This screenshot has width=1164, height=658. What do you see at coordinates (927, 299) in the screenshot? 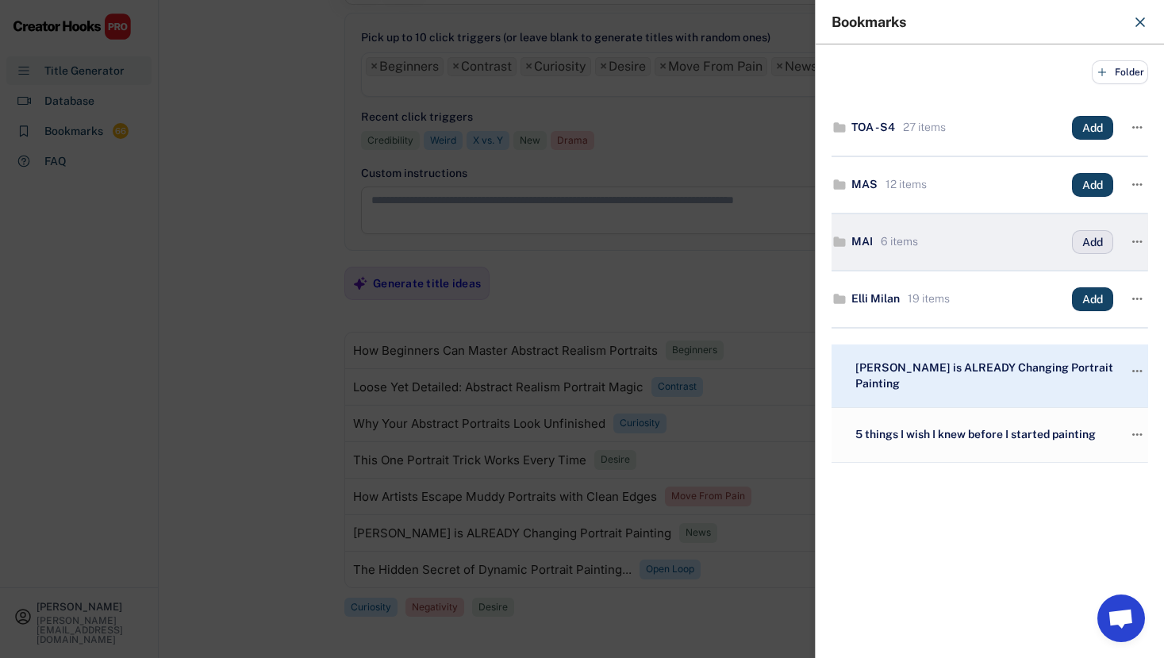
I see `div: 19 items` at bounding box center [927, 299].